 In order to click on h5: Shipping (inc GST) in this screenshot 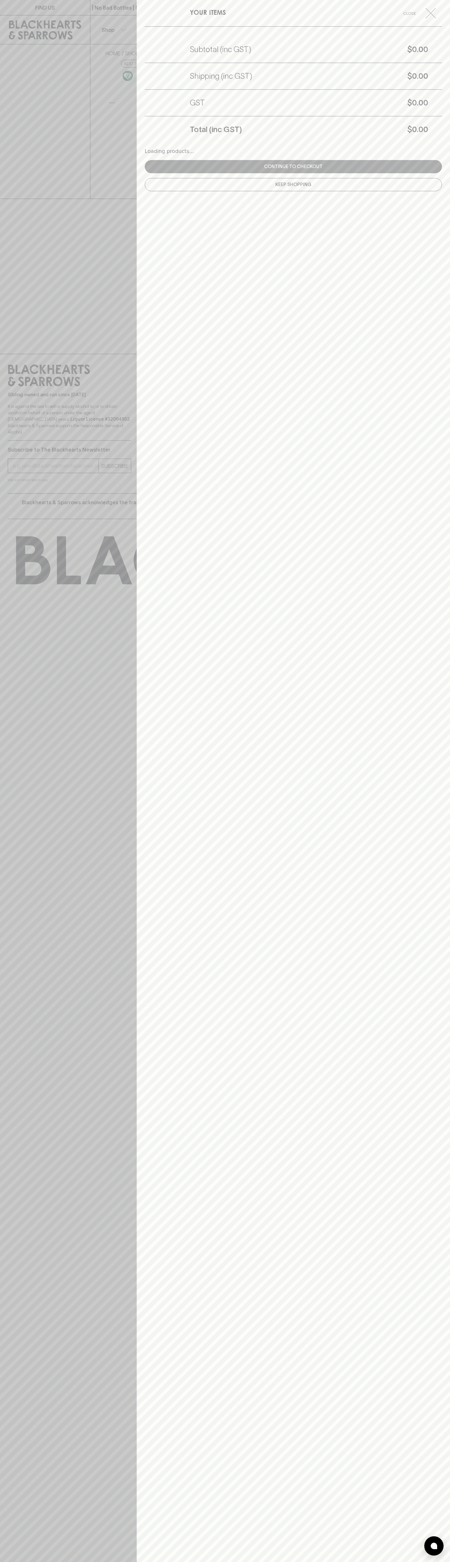, I will do `click(221, 76)`.